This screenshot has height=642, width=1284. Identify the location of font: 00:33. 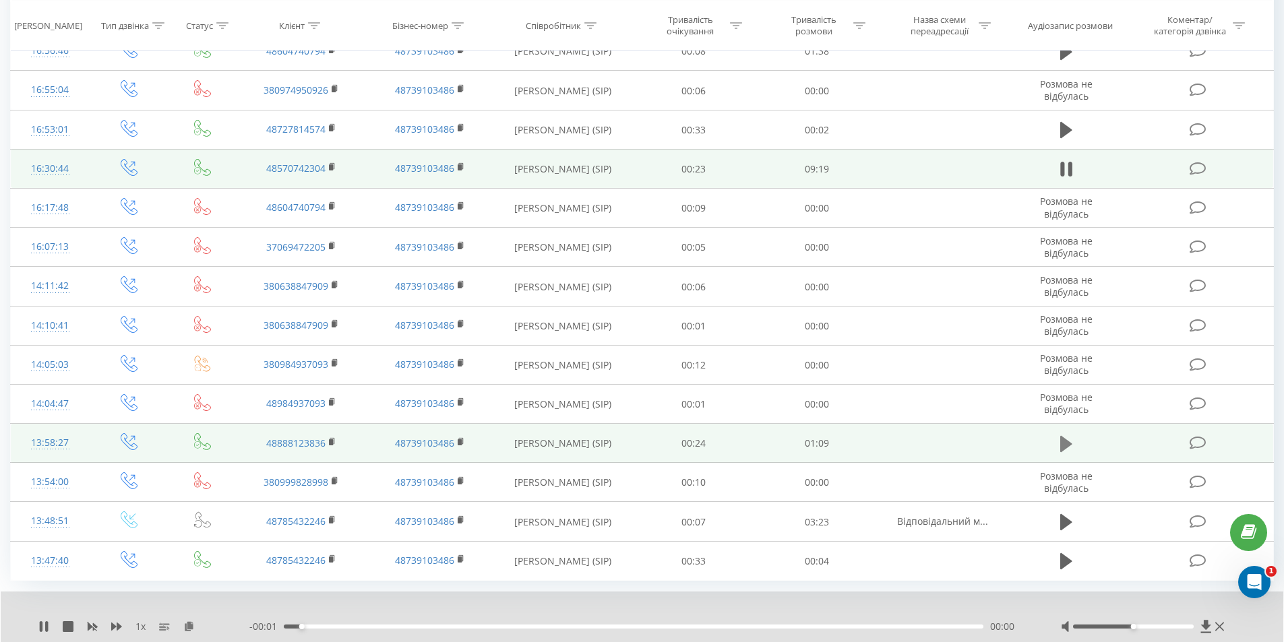
(693, 129).